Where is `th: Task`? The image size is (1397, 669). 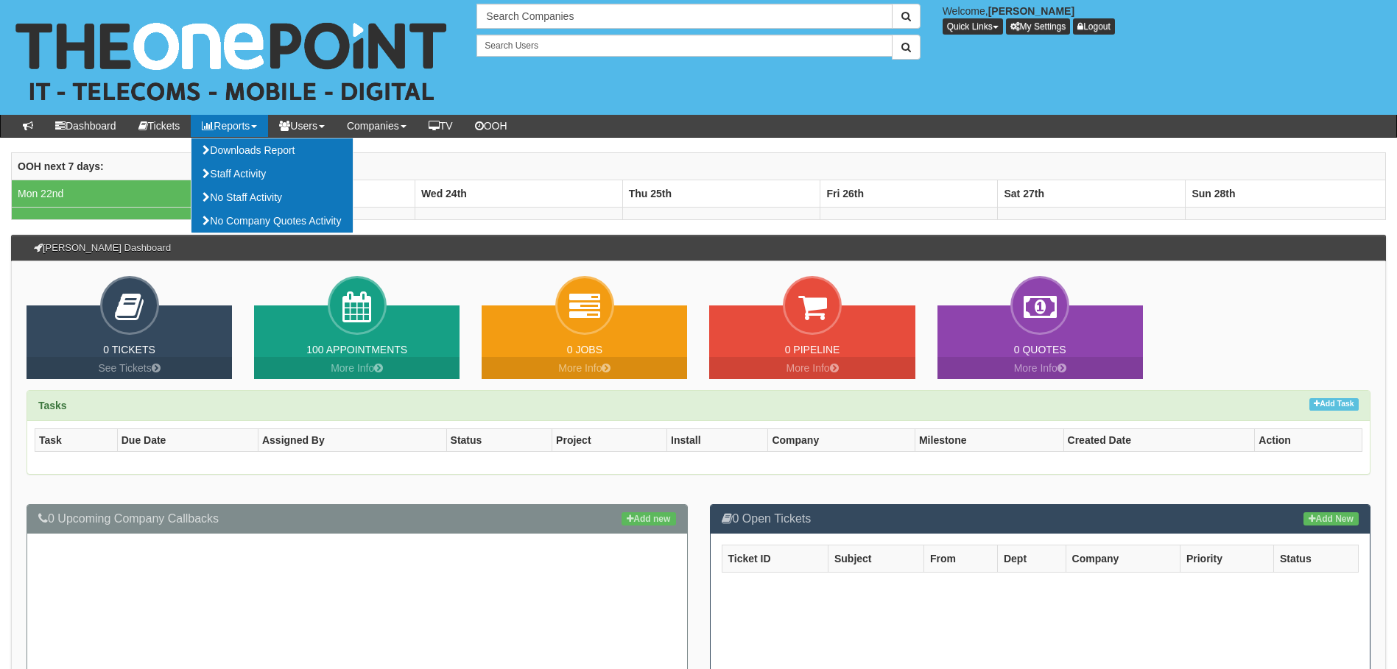
th: Task is located at coordinates (77, 440).